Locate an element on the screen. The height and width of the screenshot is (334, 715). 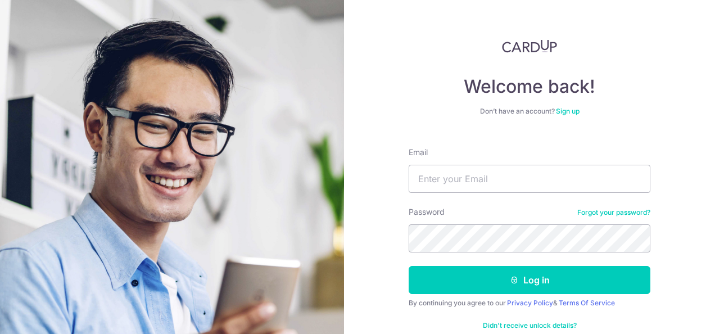
img: CardUp Logo is located at coordinates (530, 46).